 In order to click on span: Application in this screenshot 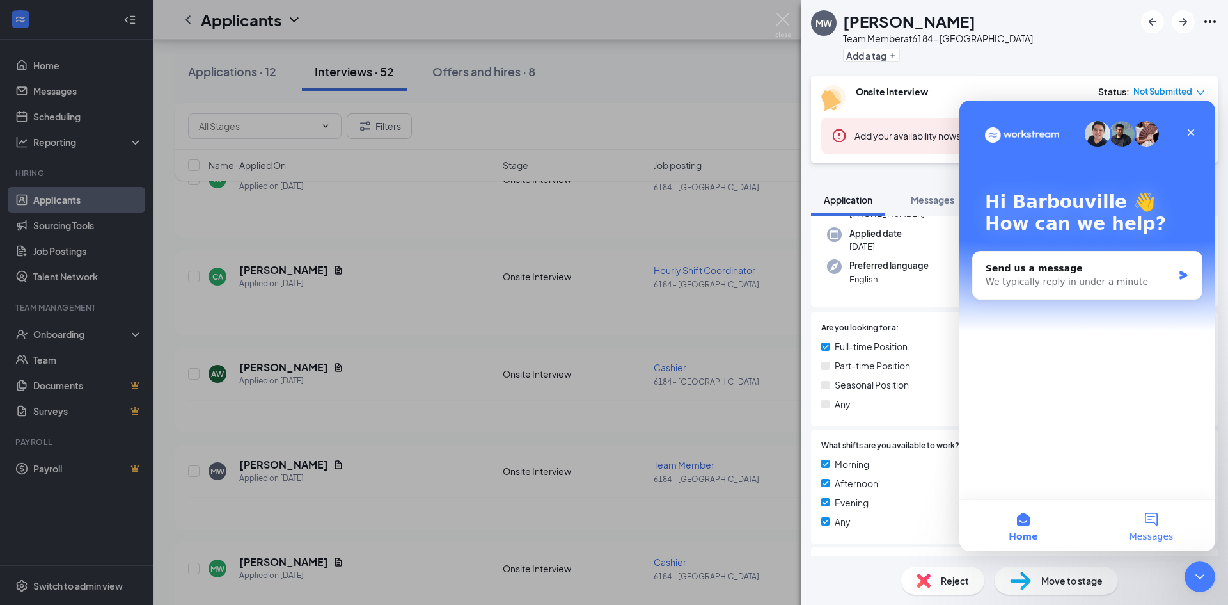, I will do `click(848, 200)`.